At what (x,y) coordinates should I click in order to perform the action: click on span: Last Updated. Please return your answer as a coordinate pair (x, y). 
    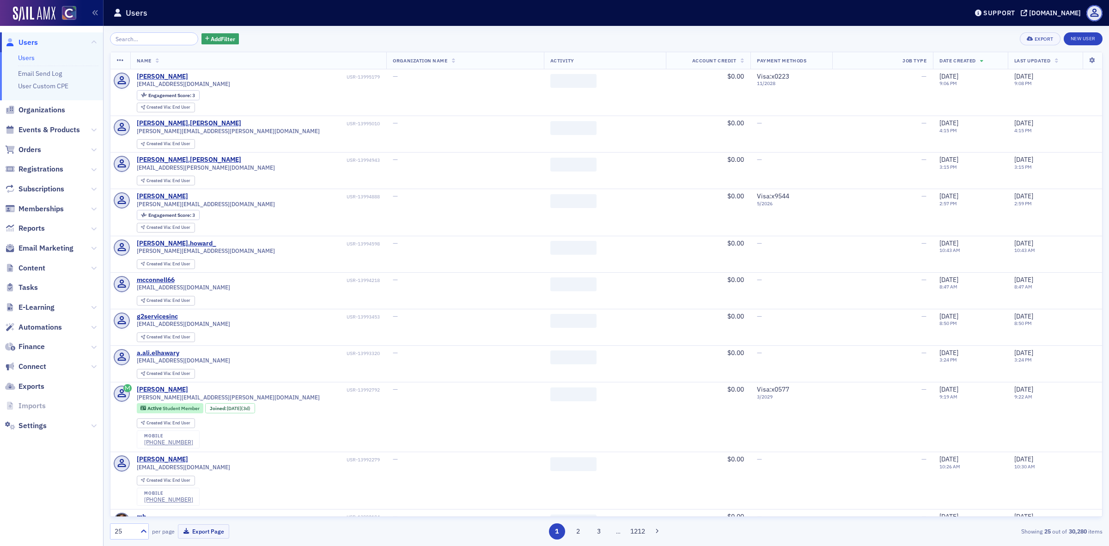
    Looking at the image, I should click on (1032, 61).